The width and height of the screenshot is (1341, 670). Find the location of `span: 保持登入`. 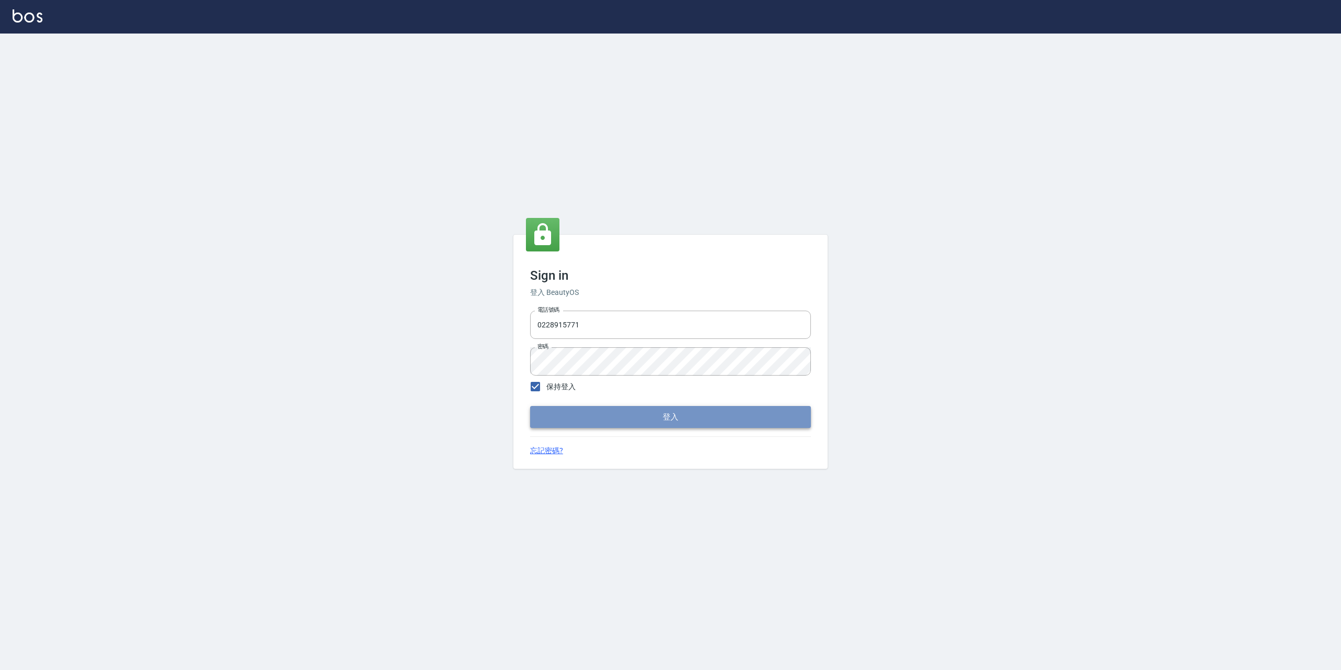

span: 保持登入 is located at coordinates (561, 387).